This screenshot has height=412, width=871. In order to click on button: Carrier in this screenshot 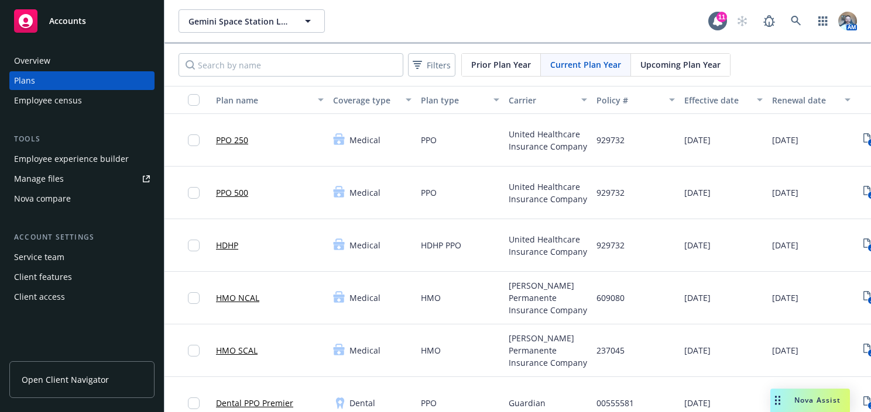, I will do `click(548, 100)`.